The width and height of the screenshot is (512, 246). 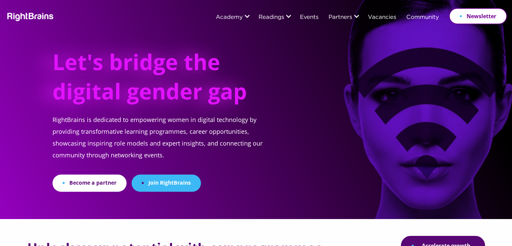 I want to click on a: Join RightBrains, so click(x=166, y=183).